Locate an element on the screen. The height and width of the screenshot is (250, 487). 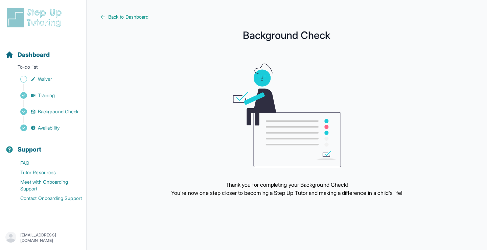
span: Background Check is located at coordinates (58, 112).